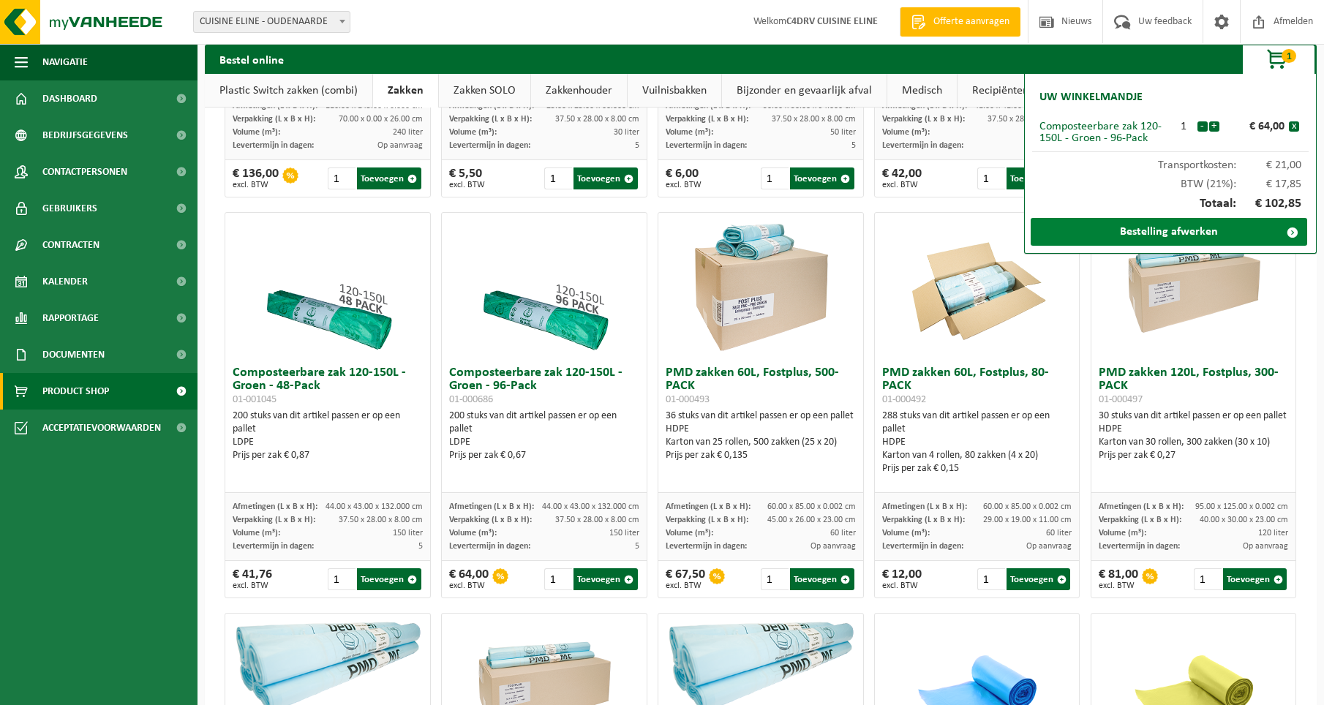 This screenshot has height=705, width=1324. Describe the element at coordinates (1171, 162) in the screenshot. I see `div: Transportkosten:` at that location.